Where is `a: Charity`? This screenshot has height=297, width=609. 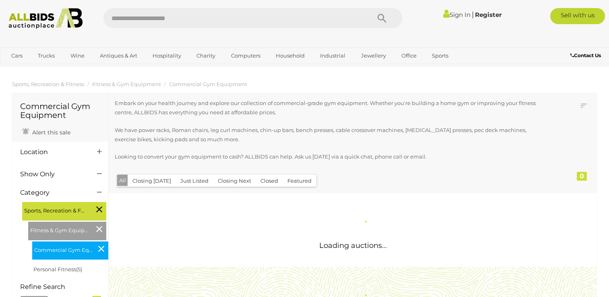 a: Charity is located at coordinates (206, 56).